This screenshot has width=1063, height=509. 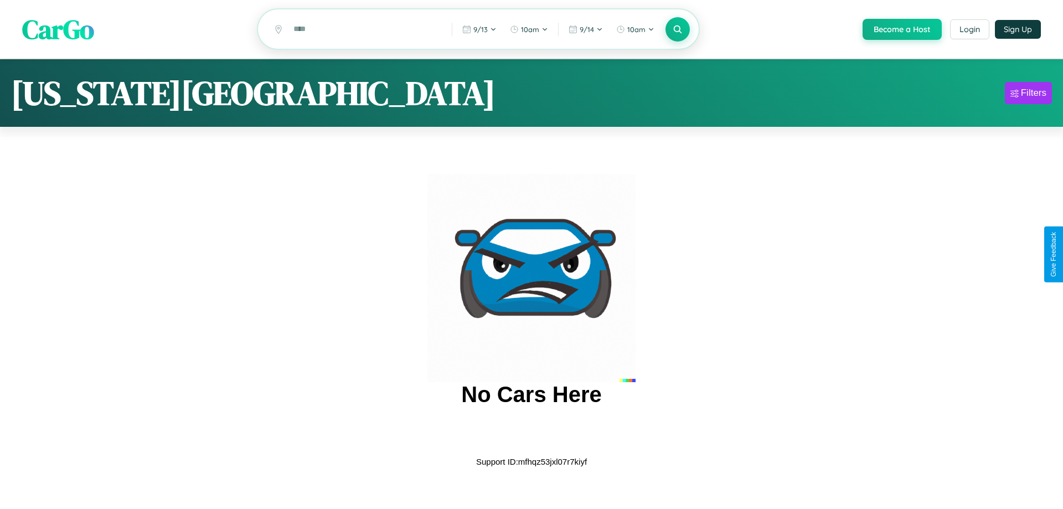 What do you see at coordinates (1054, 254) in the screenshot?
I see `div: Give Feedback` at bounding box center [1054, 254].